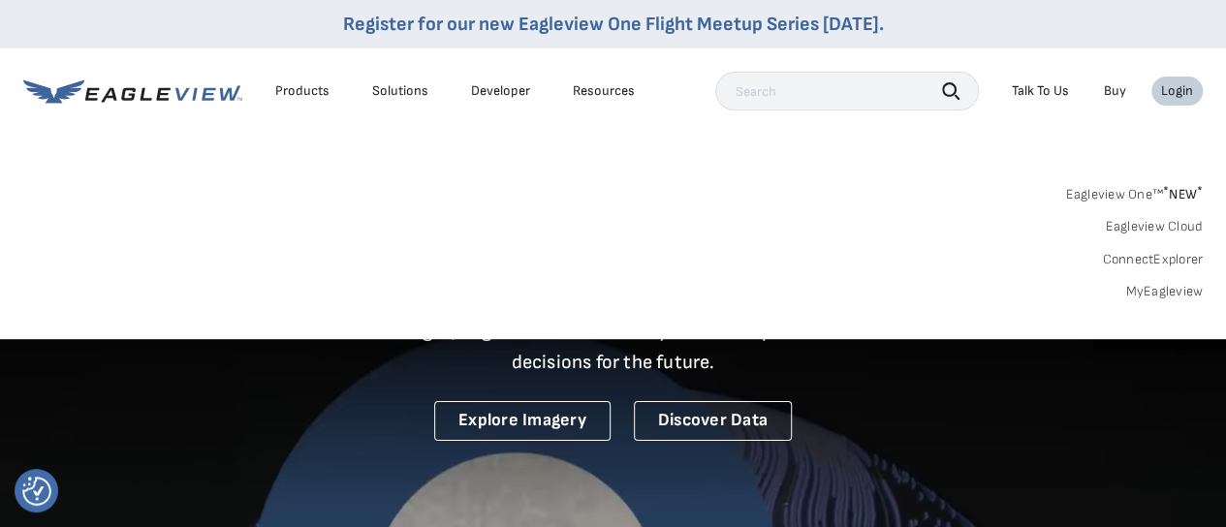 The height and width of the screenshot is (527, 1226). Describe the element at coordinates (1040, 91) in the screenshot. I see `div: Talk To Us` at that location.